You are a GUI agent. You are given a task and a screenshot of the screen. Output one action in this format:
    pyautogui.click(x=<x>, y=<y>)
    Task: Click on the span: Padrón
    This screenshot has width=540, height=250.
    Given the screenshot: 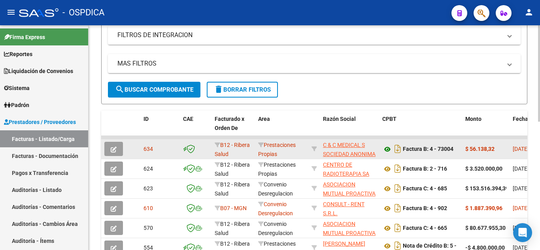 What is the action you would take?
    pyautogui.click(x=17, y=105)
    